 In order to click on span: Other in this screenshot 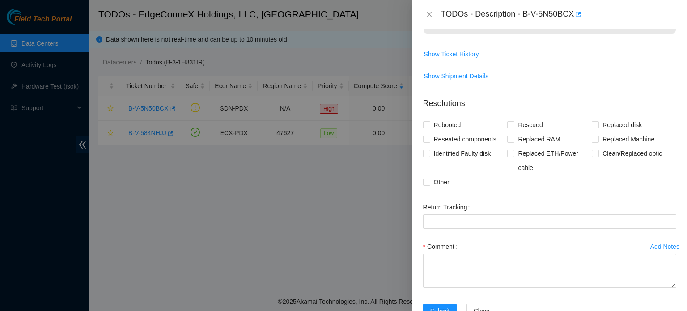, I will do `click(442, 182)`.